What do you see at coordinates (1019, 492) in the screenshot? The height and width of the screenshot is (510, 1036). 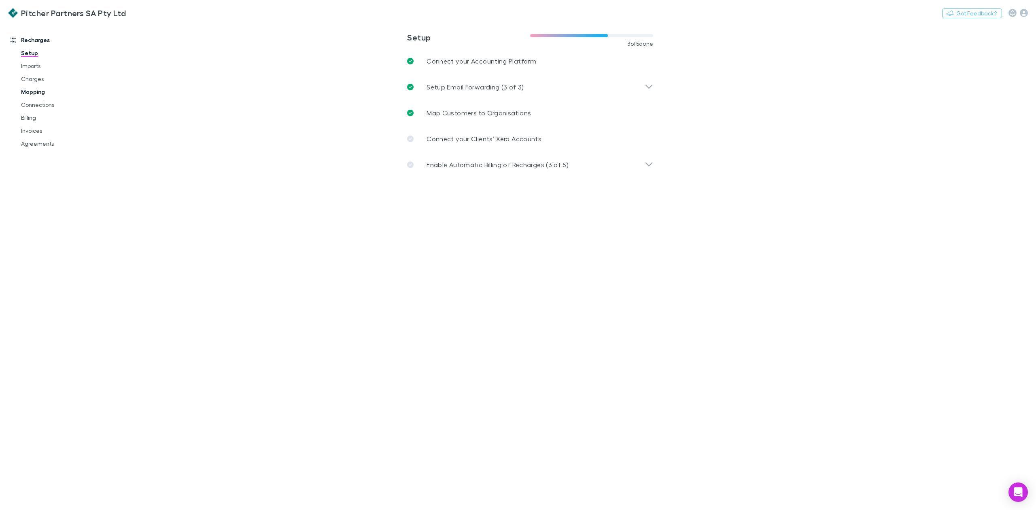 I see `div: Open Intercom Messenger` at bounding box center [1019, 492].